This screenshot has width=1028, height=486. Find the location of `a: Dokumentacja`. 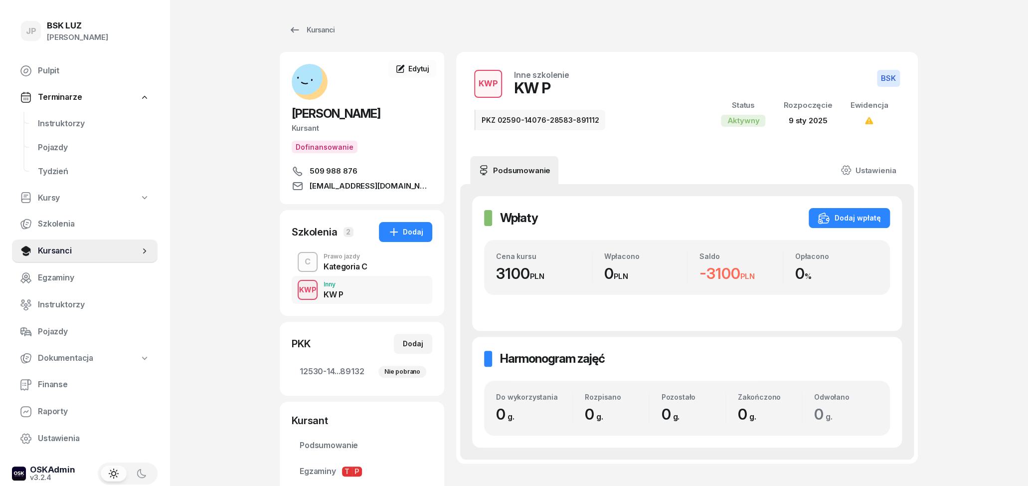

a: Dokumentacja is located at coordinates (85, 358).